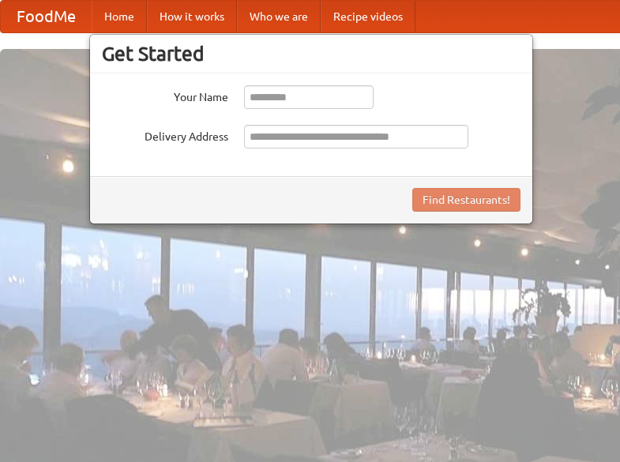  What do you see at coordinates (466, 200) in the screenshot?
I see `button: Find Restaurants!` at bounding box center [466, 200].